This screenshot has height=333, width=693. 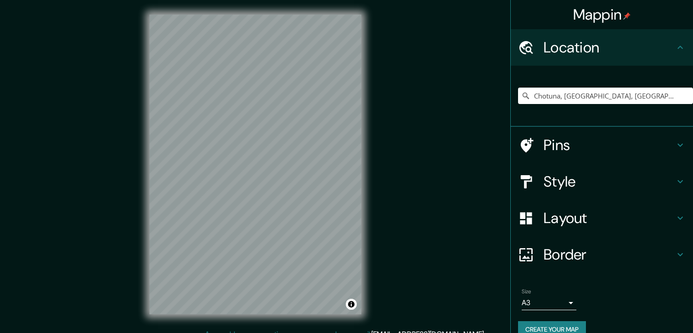 I want to click on div: Pins, so click(x=602, y=145).